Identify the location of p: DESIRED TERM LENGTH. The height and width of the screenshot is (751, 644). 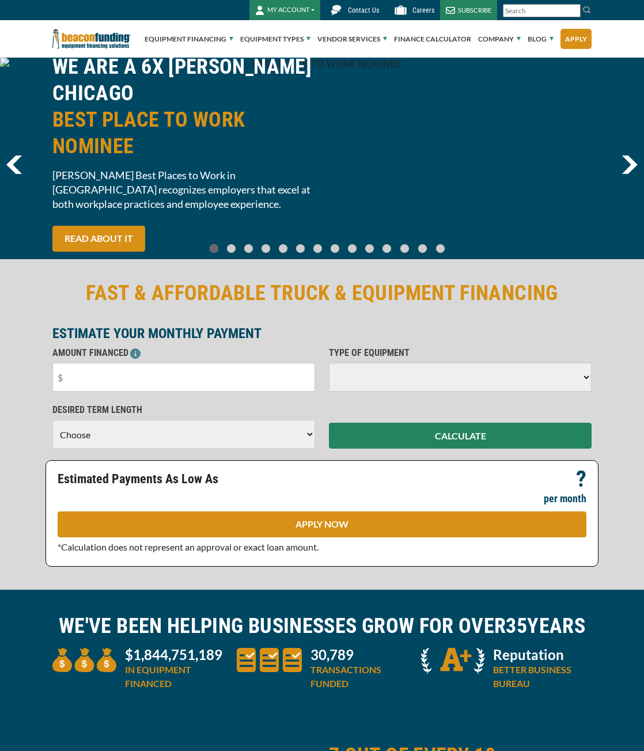
(184, 410).